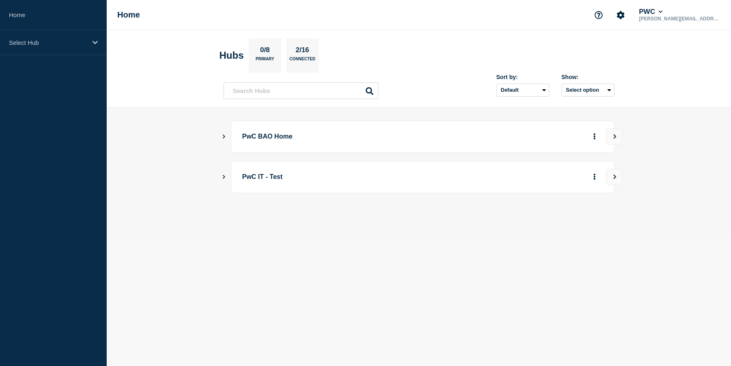 The image size is (731, 366). Describe the element at coordinates (302, 61) in the screenshot. I see `p: Connected` at that location.